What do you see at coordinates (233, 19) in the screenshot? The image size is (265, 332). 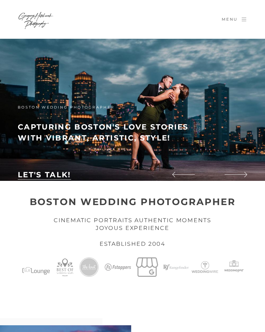 I see `a: Menu` at bounding box center [233, 19].